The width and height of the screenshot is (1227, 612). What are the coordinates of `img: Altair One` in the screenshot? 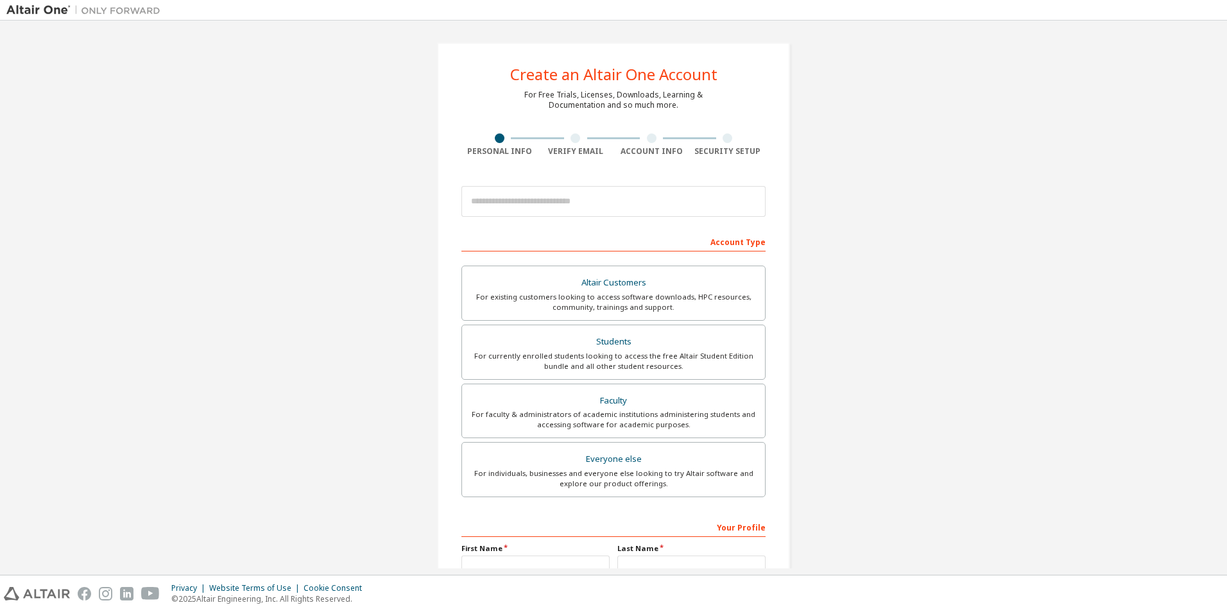 It's located at (87, 10).